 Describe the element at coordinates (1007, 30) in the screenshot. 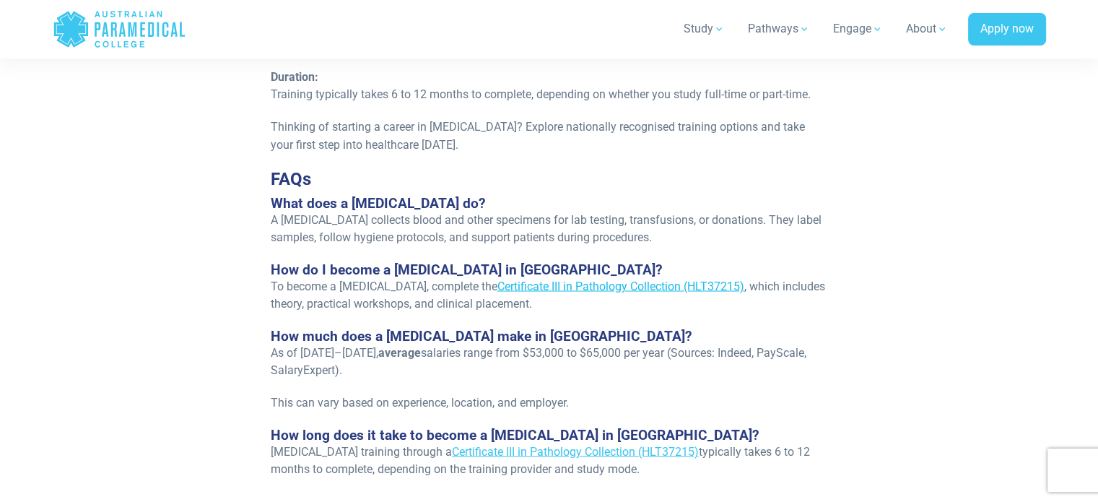

I see `a: Apply now` at that location.